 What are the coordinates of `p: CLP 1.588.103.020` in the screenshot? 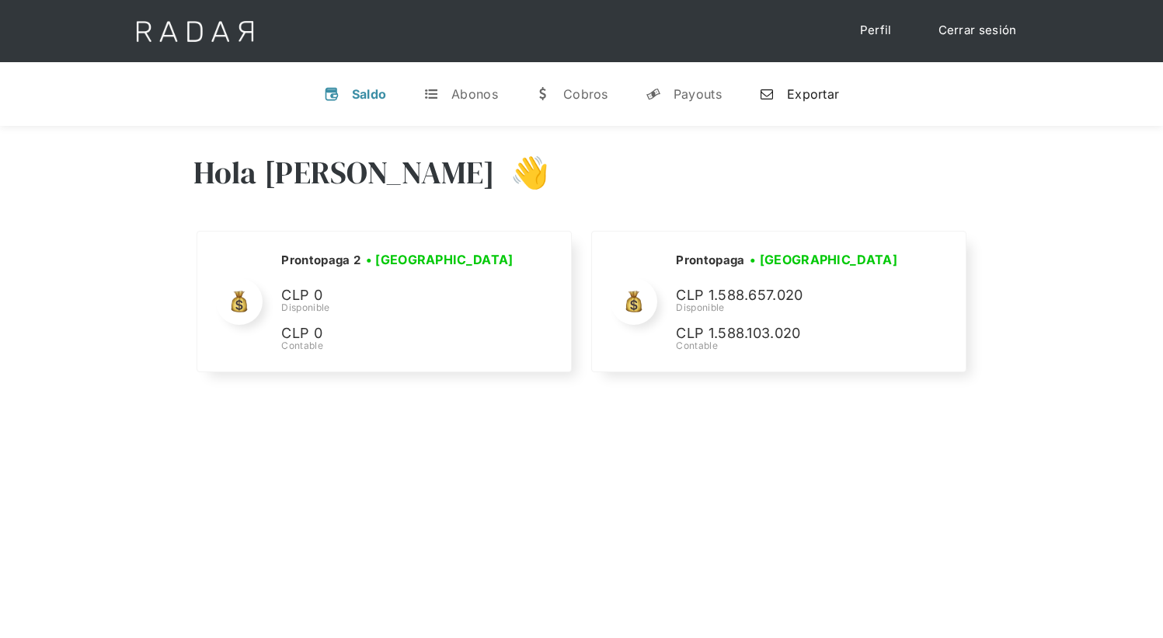 It's located at (792, 333).